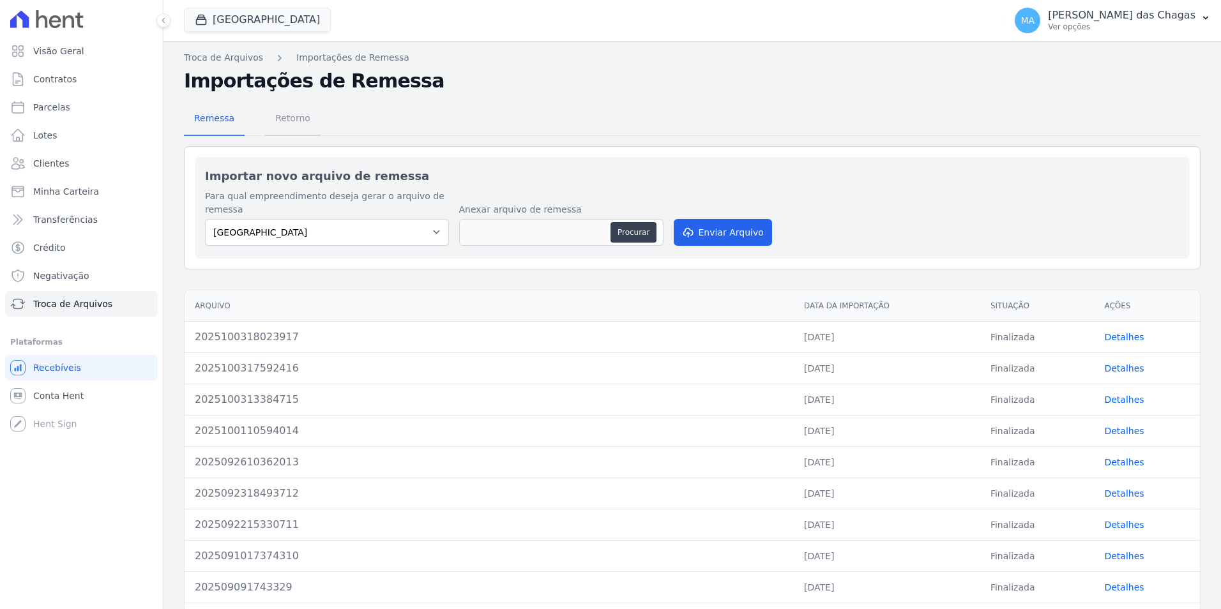  I want to click on th: Ações, so click(1147, 306).